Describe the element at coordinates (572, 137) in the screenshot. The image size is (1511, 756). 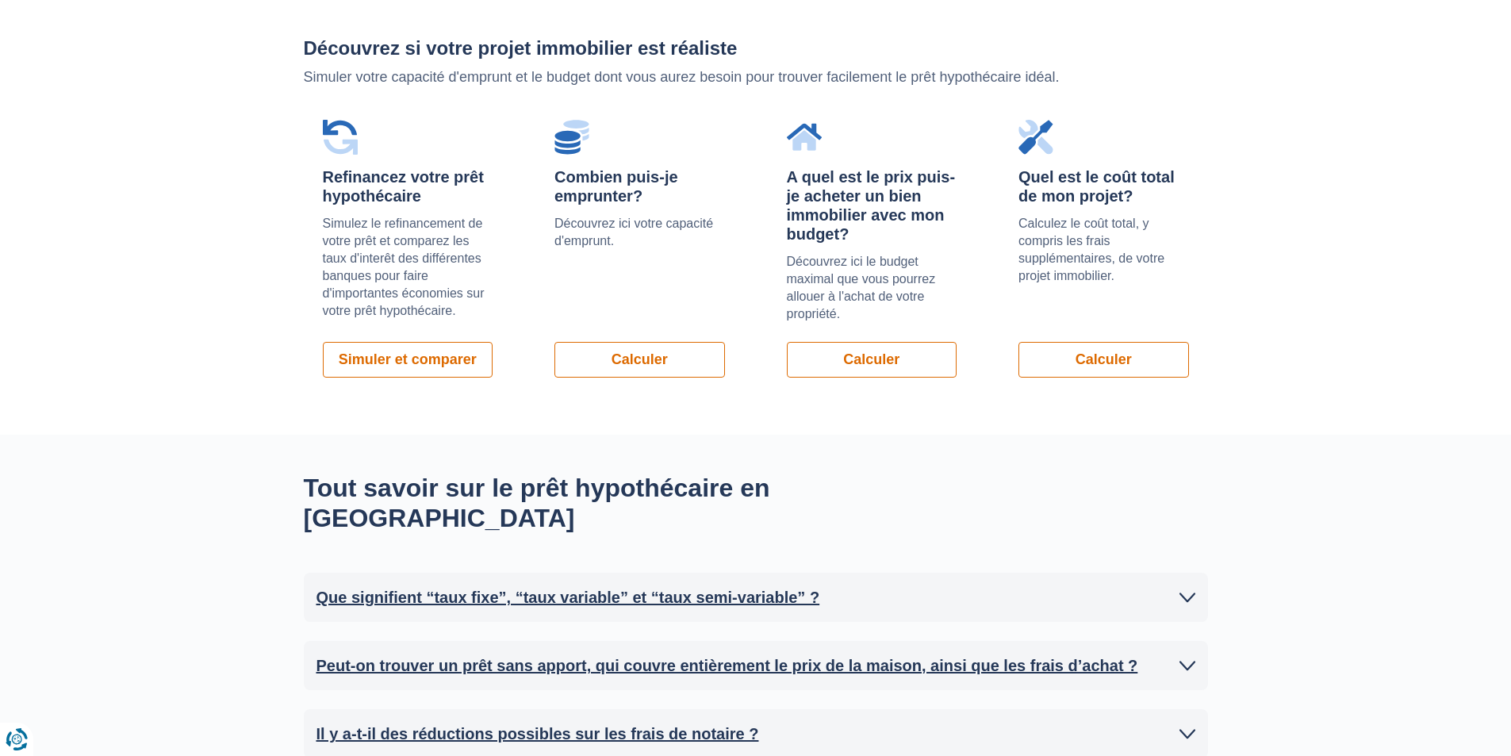
I see `img: Combien puis-je emprunter?` at that location.